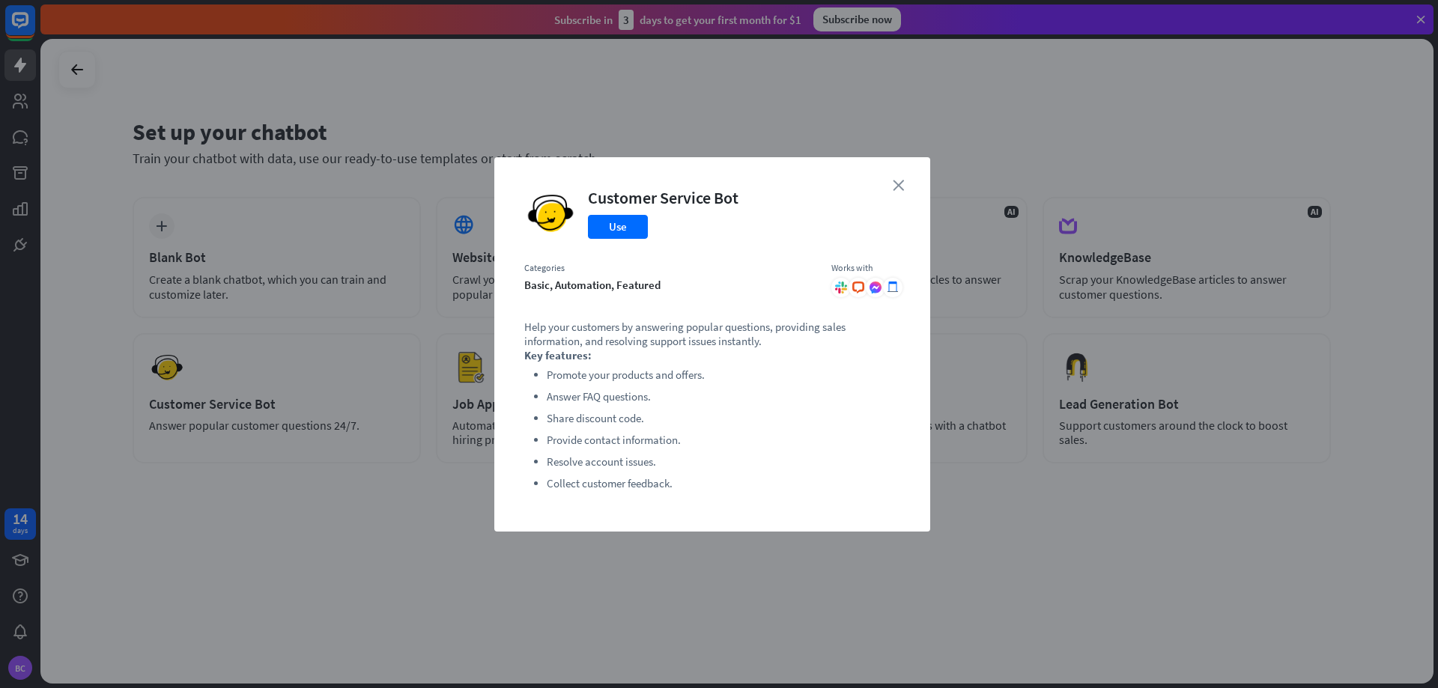  I want to click on div: Customer Service Bot, so click(663, 198).